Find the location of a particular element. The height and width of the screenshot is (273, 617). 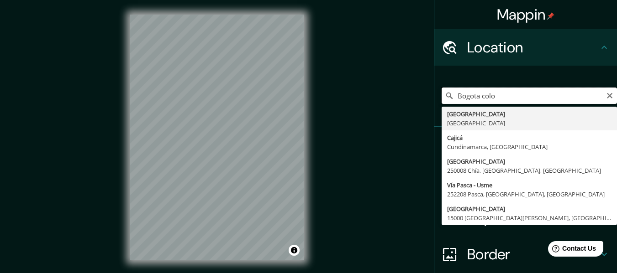

button: Clear is located at coordinates (609, 95).